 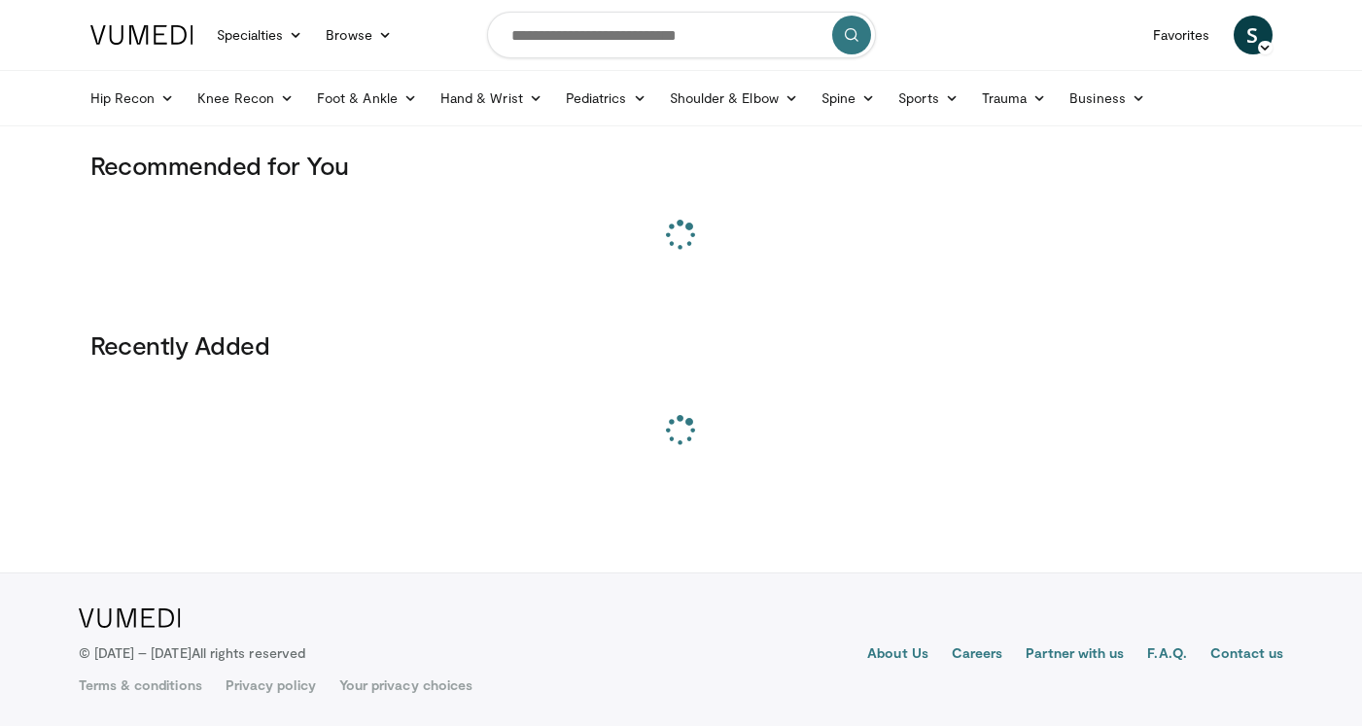 What do you see at coordinates (245, 98) in the screenshot?
I see `a: Knee Recon` at bounding box center [245, 98].